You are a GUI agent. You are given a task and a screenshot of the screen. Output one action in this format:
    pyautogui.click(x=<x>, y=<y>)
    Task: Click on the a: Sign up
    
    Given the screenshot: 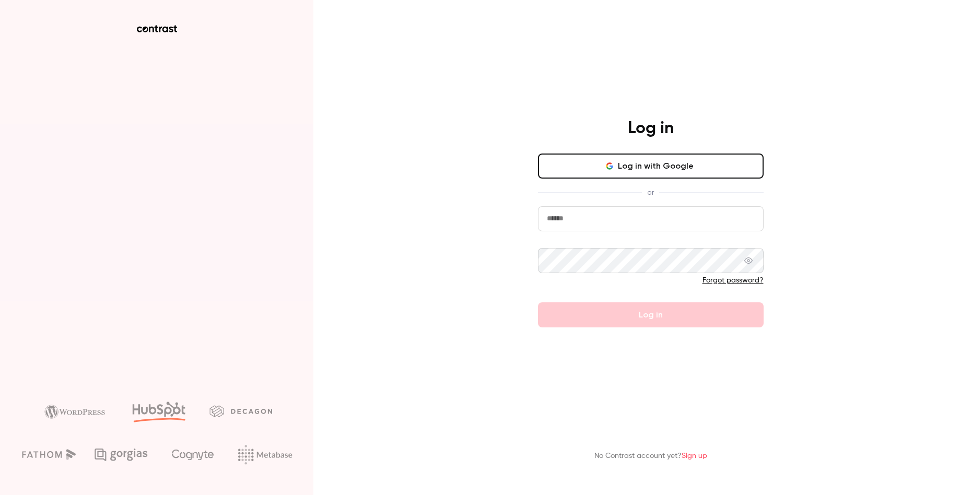 What is the action you would take?
    pyautogui.click(x=694, y=456)
    